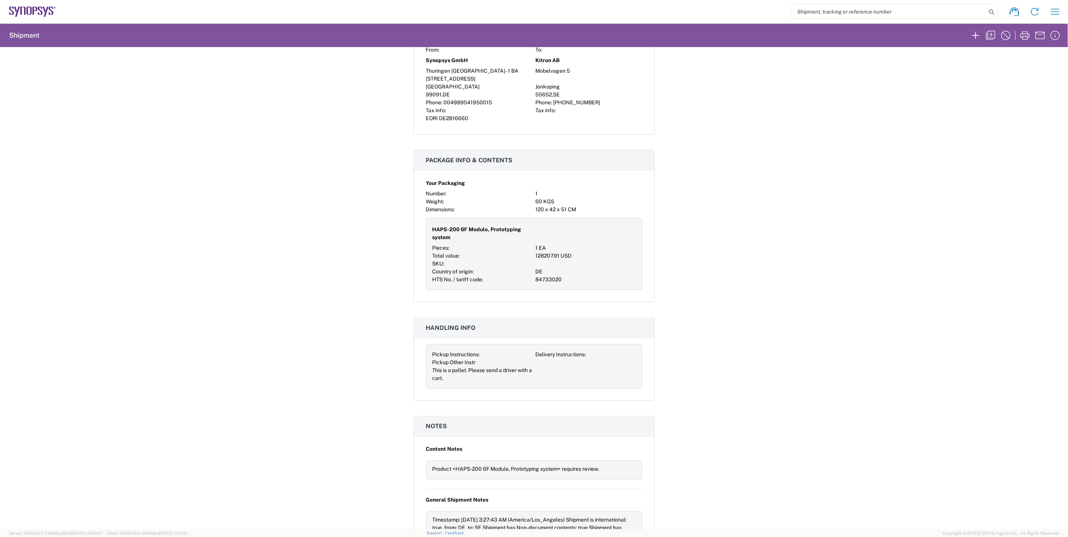 The image size is (1068, 537). What do you see at coordinates (456, 354) in the screenshot?
I see `span: Pickup Instructions:` at bounding box center [456, 354].